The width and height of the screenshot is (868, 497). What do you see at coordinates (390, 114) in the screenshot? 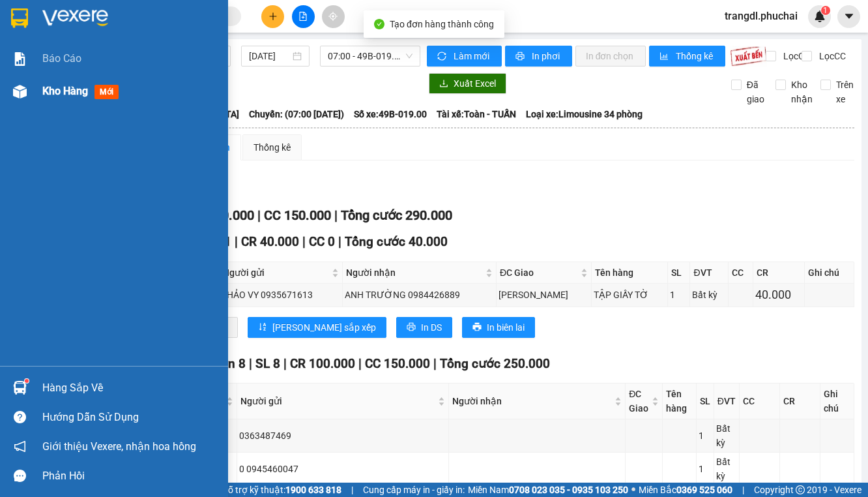
I see `span: Số xe: 49B-019.00` at bounding box center [390, 114].